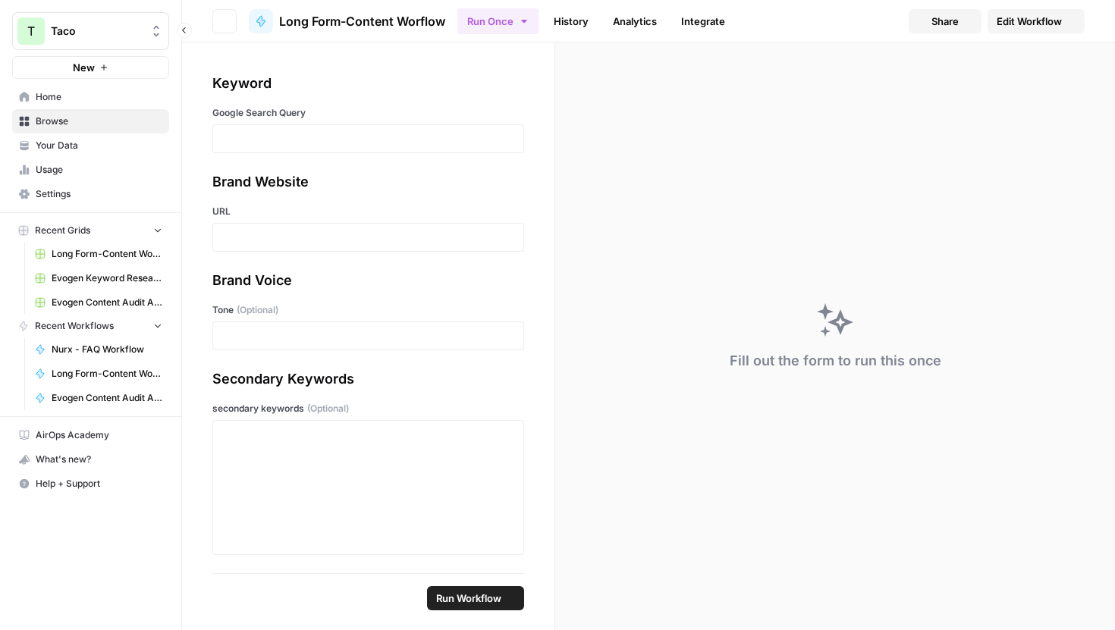 This screenshot has height=630, width=1115. What do you see at coordinates (368, 281) in the screenshot?
I see `div: Brand Voice` at bounding box center [368, 281].